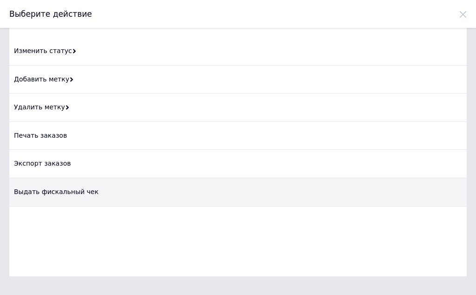 The width and height of the screenshot is (476, 295). What do you see at coordinates (238, 51) in the screenshot?
I see `div: Изменить статус` at bounding box center [238, 51].